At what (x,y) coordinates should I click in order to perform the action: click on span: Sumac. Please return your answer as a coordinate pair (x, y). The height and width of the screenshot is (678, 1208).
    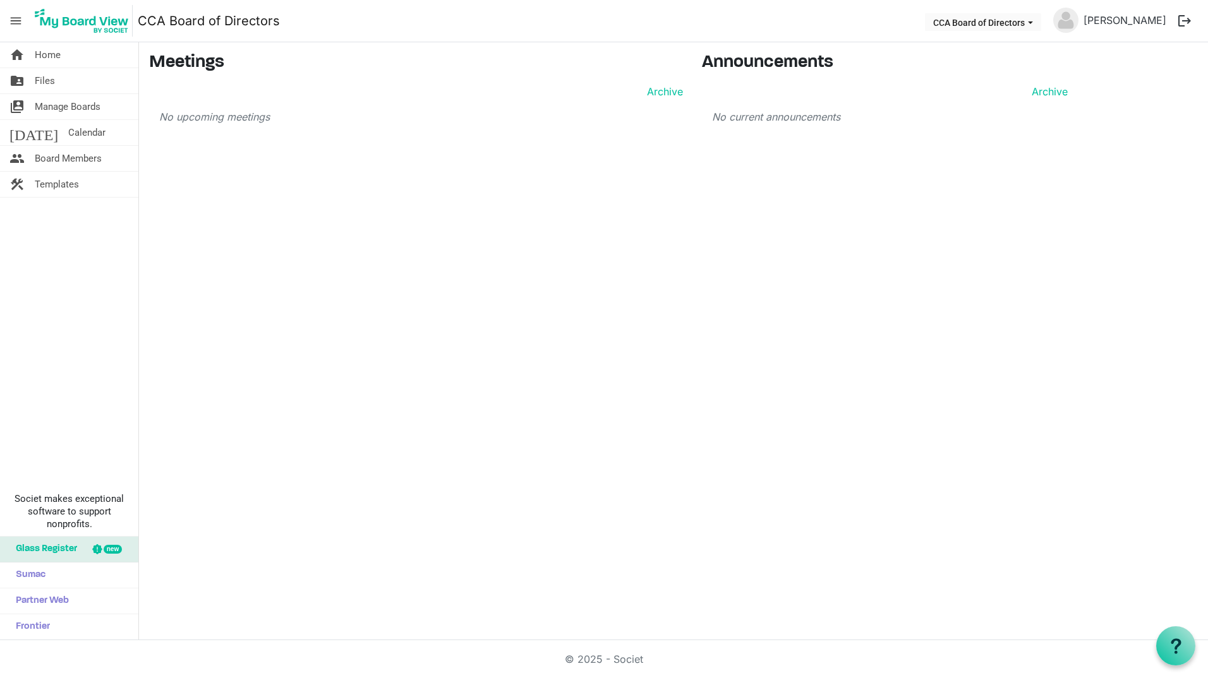
    Looking at the image, I should click on (27, 575).